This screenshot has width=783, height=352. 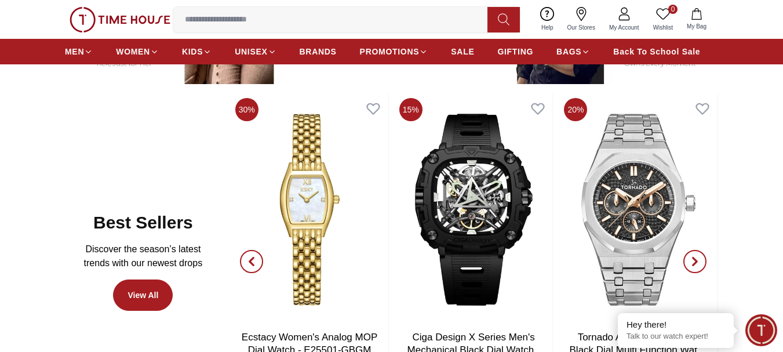 I want to click on a: Ecstacy Women's Analog MOP Dial Watch - E25501-GBGM, so click(x=310, y=209).